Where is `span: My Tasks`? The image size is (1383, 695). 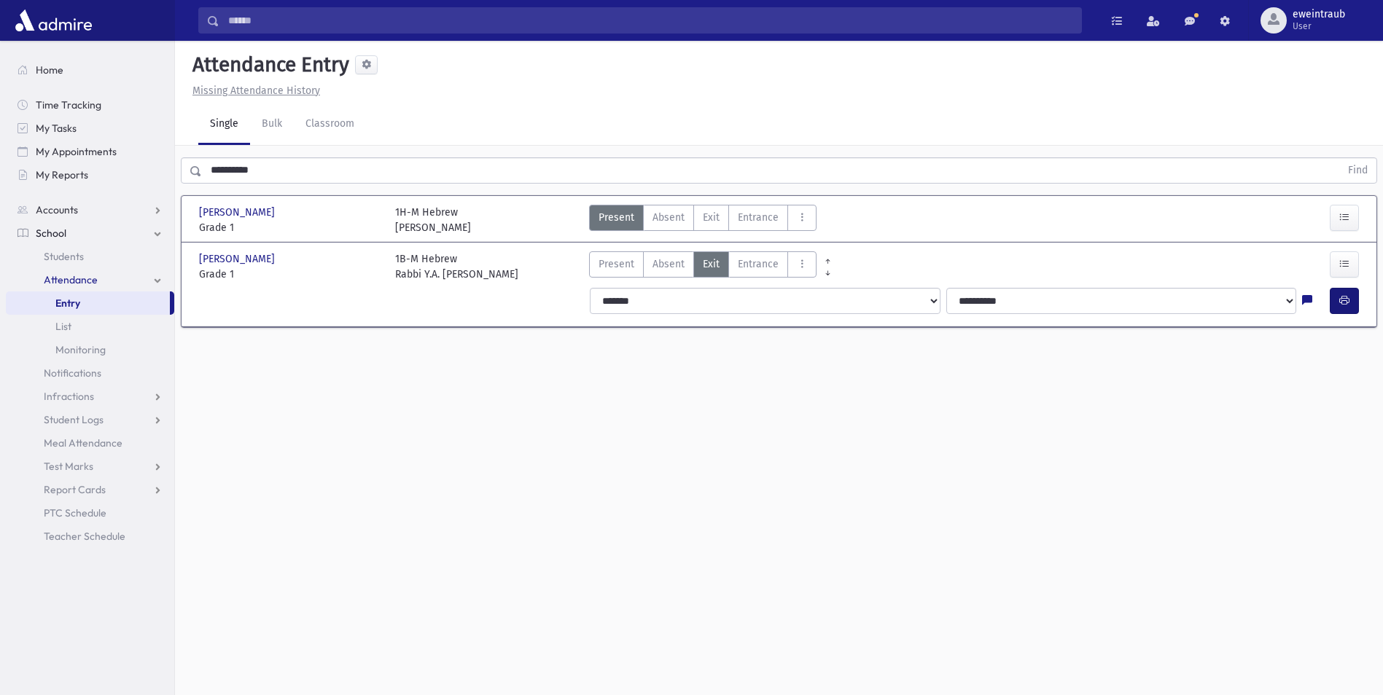 span: My Tasks is located at coordinates (56, 128).